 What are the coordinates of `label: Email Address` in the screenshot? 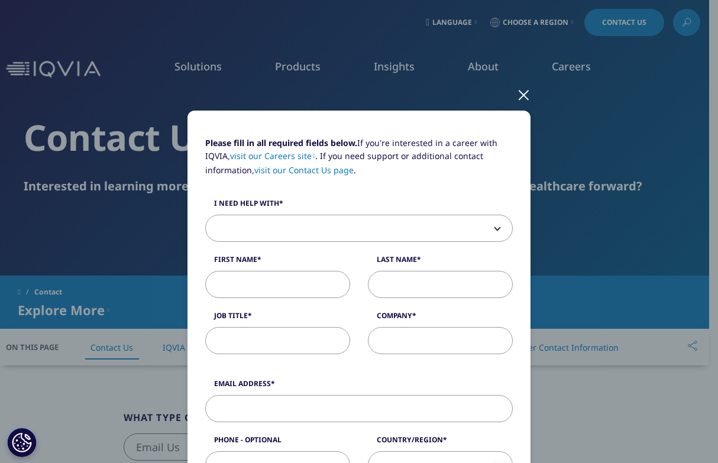 It's located at (359, 387).